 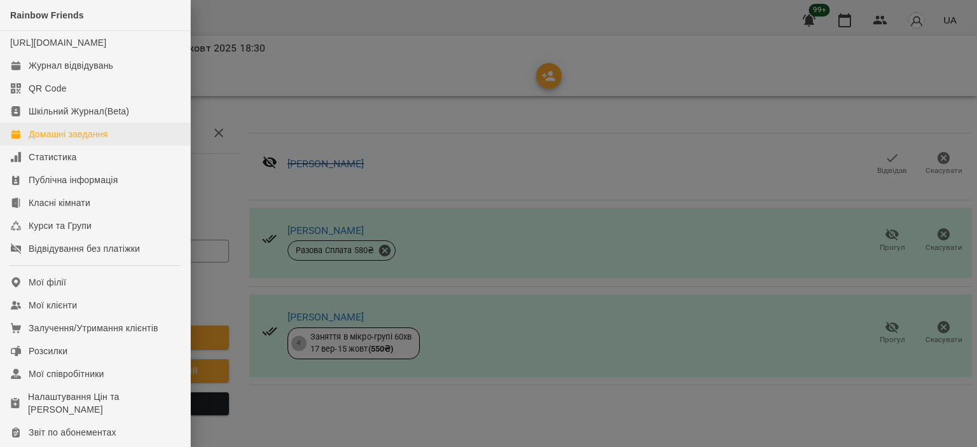 I want to click on span: Rainbow Friends, so click(x=47, y=15).